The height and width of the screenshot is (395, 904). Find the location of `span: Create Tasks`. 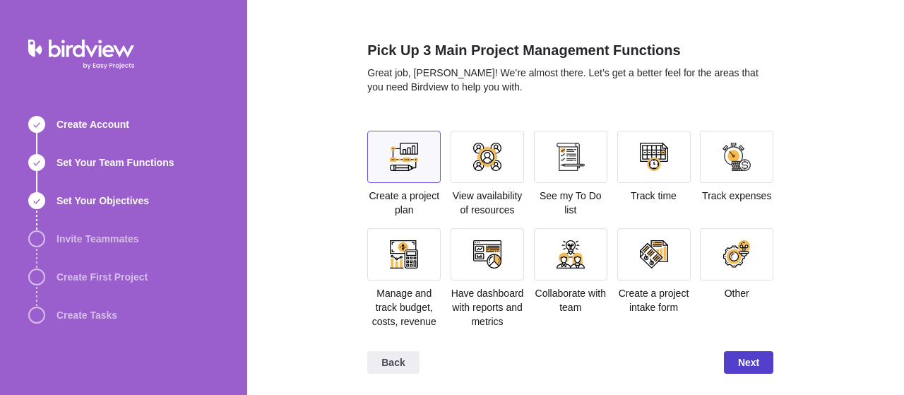

span: Create Tasks is located at coordinates (87, 315).